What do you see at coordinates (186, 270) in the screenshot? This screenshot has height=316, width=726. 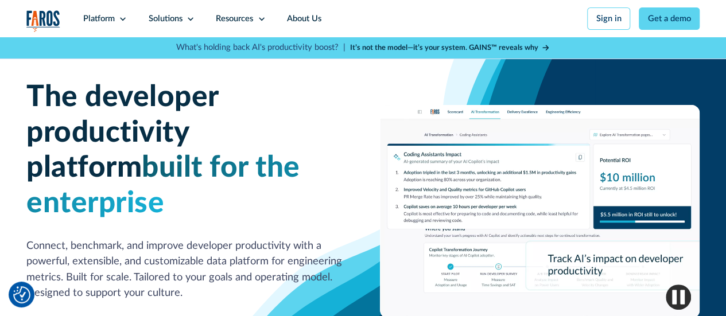 I see `p: Connect, benchmark, and improve developer productivity with a powerful, extensible, and customiza...` at bounding box center [186, 270].